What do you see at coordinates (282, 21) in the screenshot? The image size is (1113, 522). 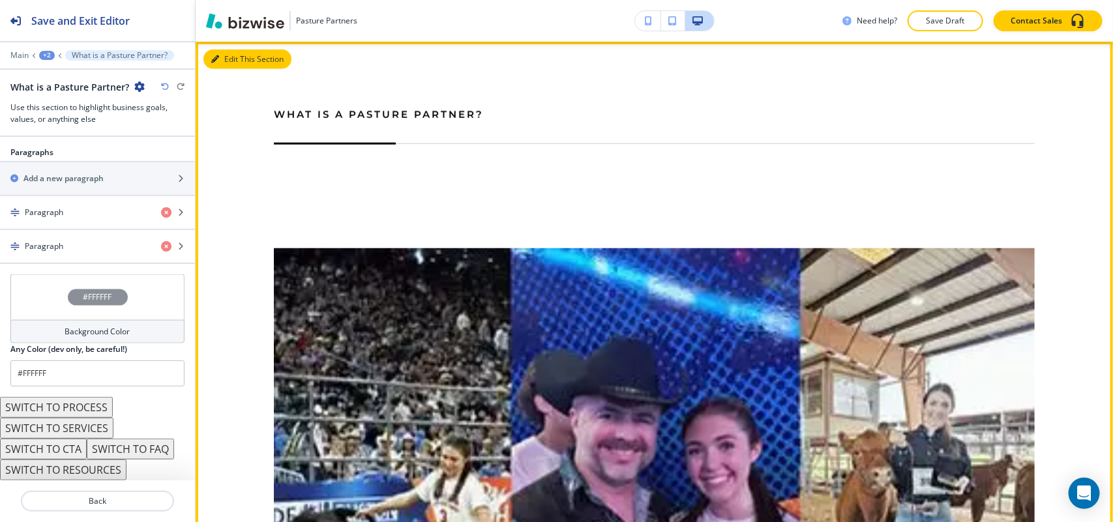 I see `button: Pasture Partners` at bounding box center [282, 21].